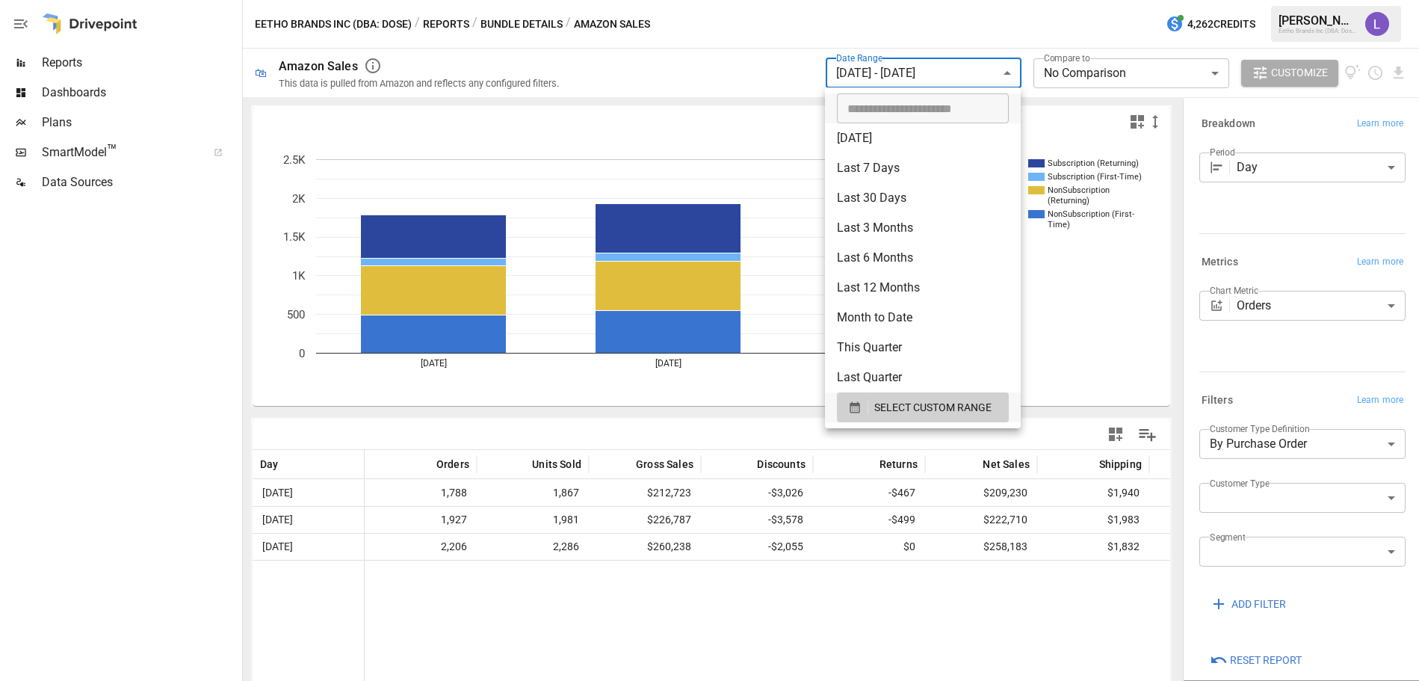 This screenshot has height=681, width=1419. What do you see at coordinates (923, 288) in the screenshot?
I see `li: Last 12 Months` at bounding box center [923, 288].